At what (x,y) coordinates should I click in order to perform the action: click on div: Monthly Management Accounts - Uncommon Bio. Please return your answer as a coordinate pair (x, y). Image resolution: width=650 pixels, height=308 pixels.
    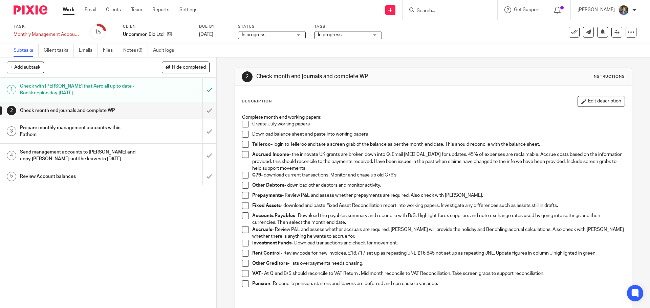
    Looking at the image, I should click on (47, 35).